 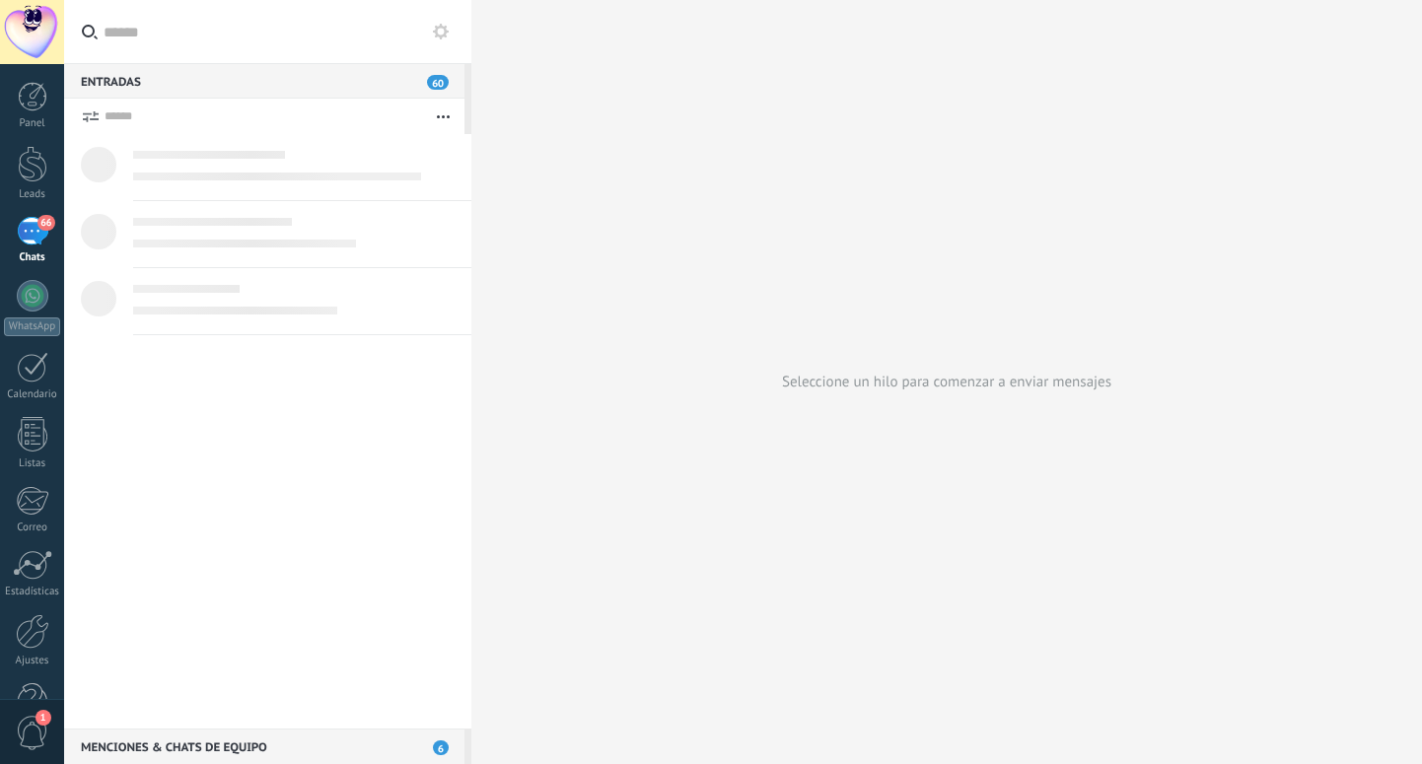 I want to click on div: Chats, so click(x=33, y=257).